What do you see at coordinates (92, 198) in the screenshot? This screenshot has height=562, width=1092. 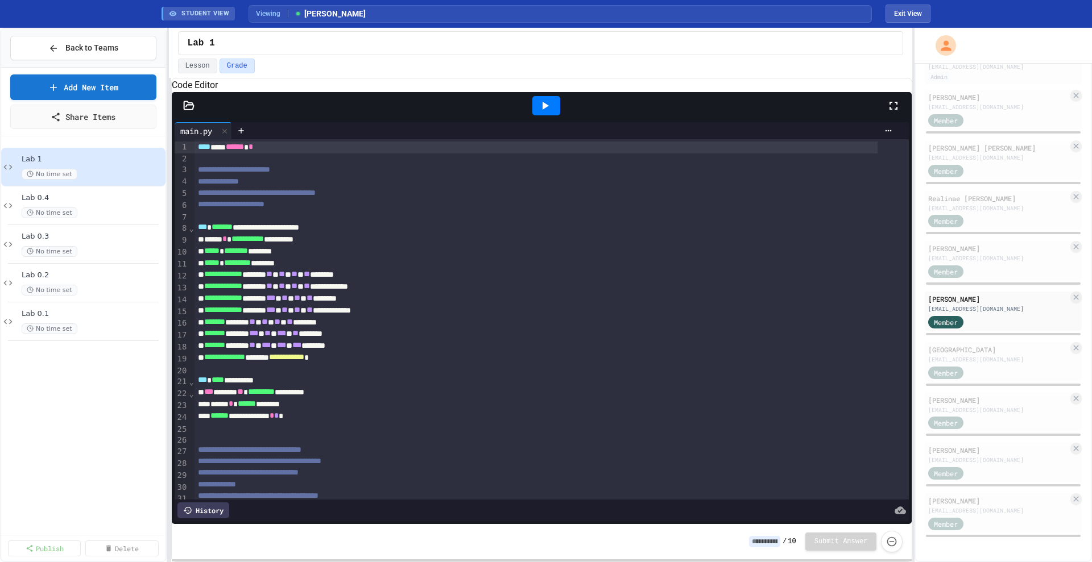 I see `span: Lab 0.4` at bounding box center [92, 198].